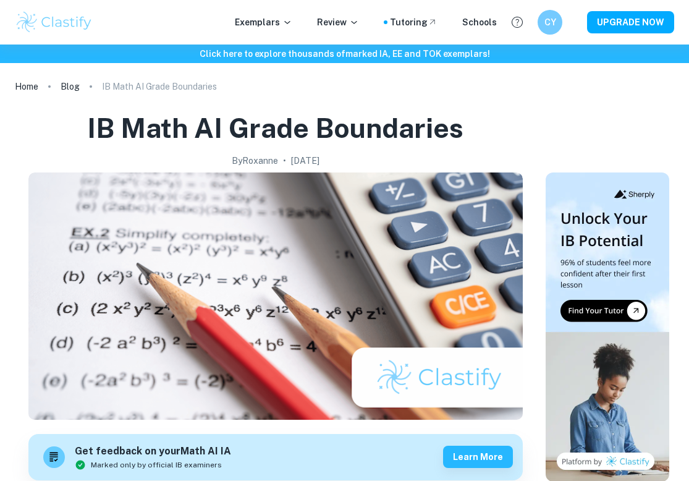 Image resolution: width=689 pixels, height=481 pixels. Describe the element at coordinates (159, 86) in the screenshot. I see `p: IB Math AI Grade Boundaries` at that location.